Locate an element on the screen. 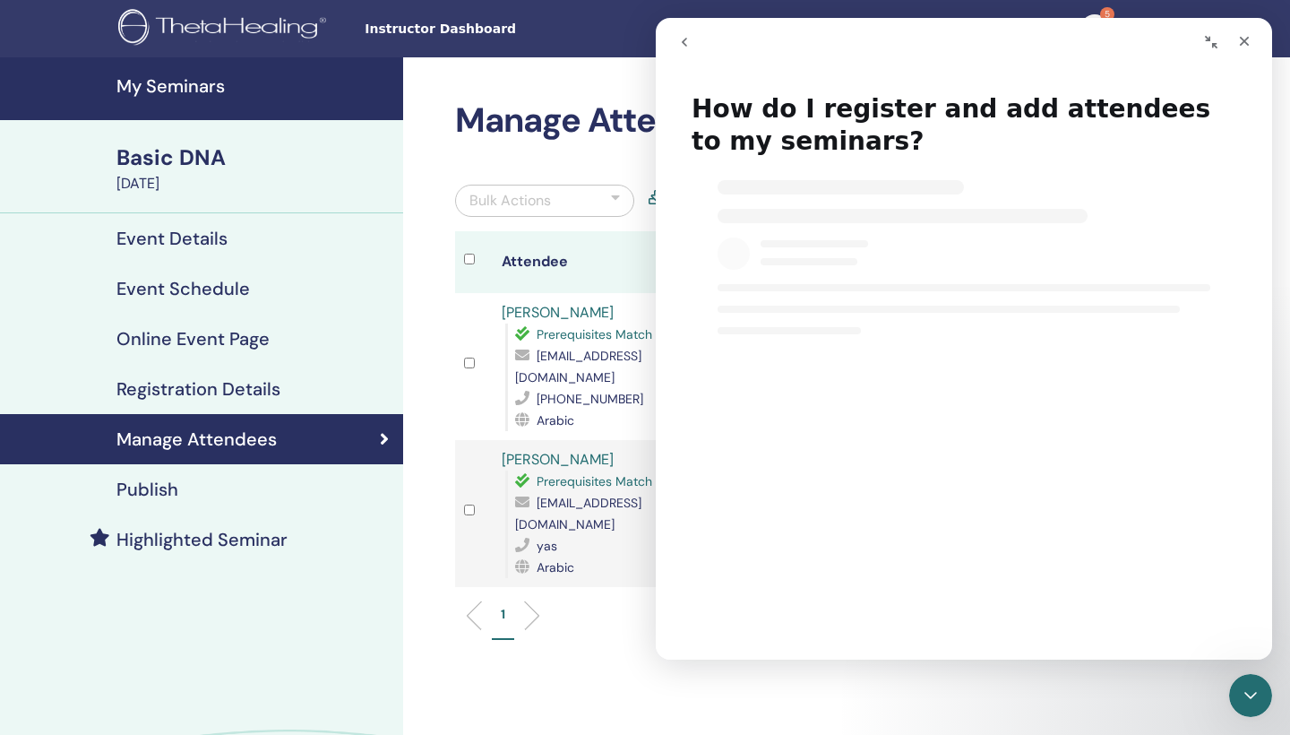 Image resolution: width=1290 pixels, height=735 pixels. span: Instructor Dashboard is located at coordinates (499, 29).